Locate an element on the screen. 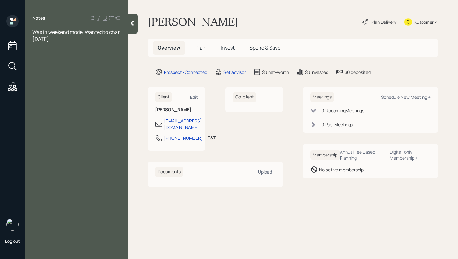 The image size is (458, 259). div: $0 deposited is located at coordinates (358, 72).